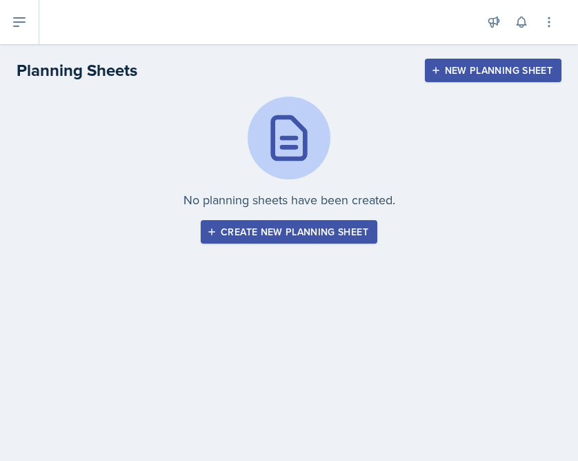 The height and width of the screenshot is (461, 578). Describe the element at coordinates (289, 232) in the screenshot. I see `div: Create new planning sheet` at that location.